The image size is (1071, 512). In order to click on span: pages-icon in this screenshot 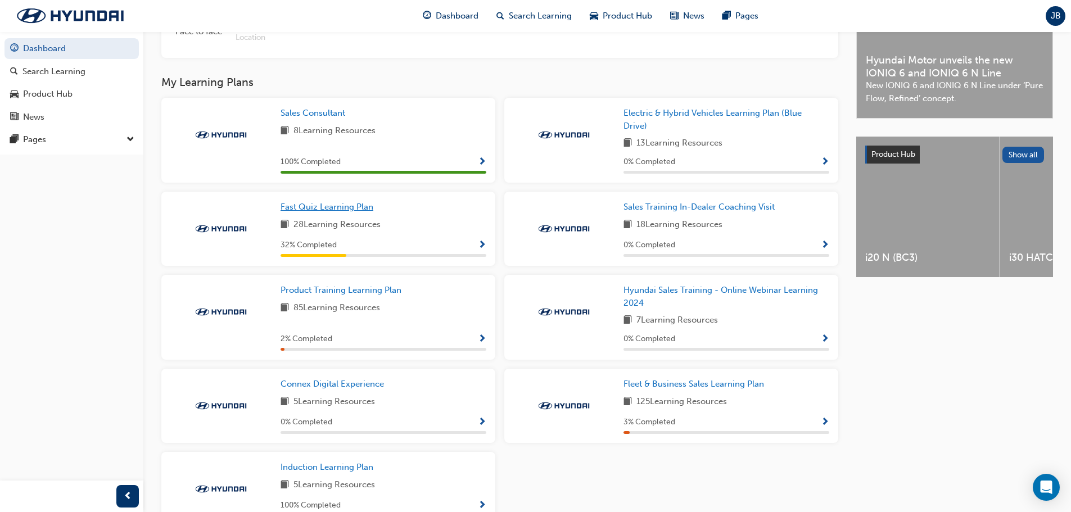, I will do `click(14, 140)`.